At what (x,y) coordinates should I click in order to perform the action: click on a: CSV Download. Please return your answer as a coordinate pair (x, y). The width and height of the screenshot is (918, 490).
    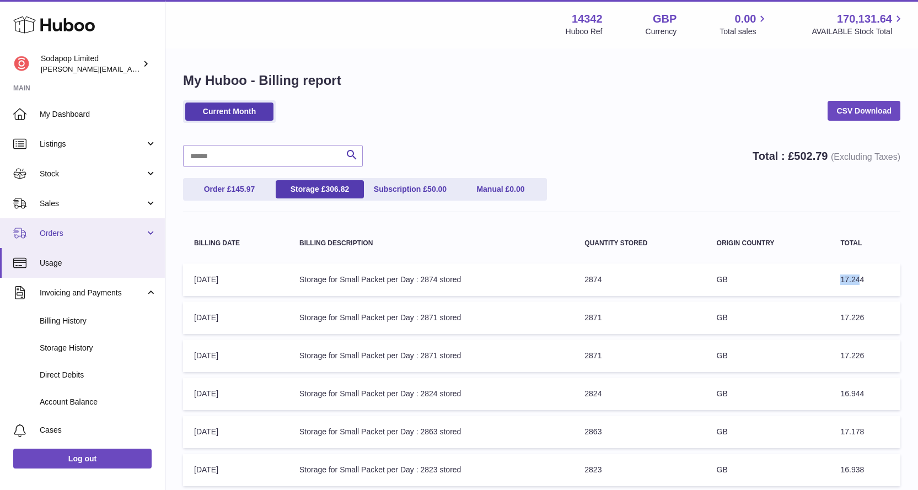
    Looking at the image, I should click on (864, 111).